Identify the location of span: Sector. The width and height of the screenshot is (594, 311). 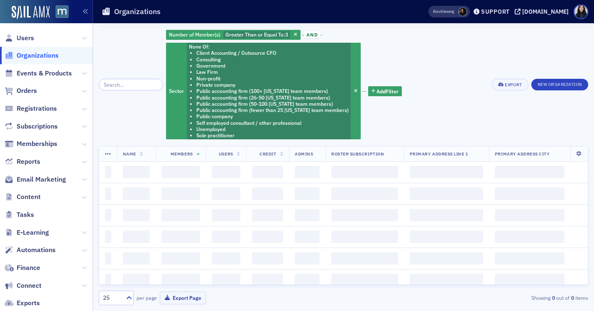
(176, 91).